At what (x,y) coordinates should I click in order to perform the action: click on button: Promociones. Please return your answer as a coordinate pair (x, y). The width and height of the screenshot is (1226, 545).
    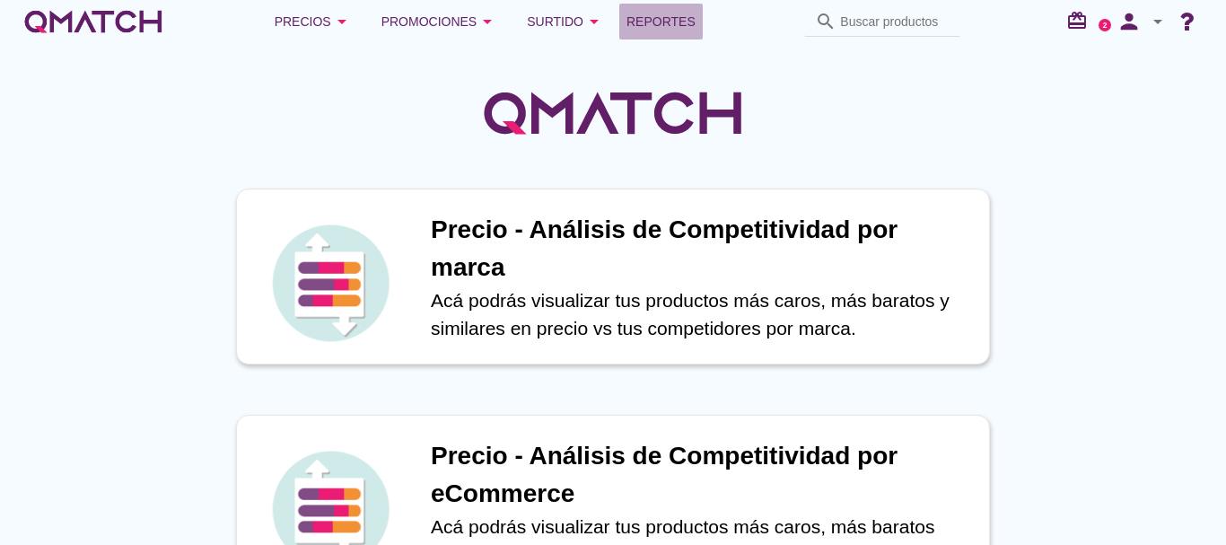
    Looking at the image, I should click on (440, 22).